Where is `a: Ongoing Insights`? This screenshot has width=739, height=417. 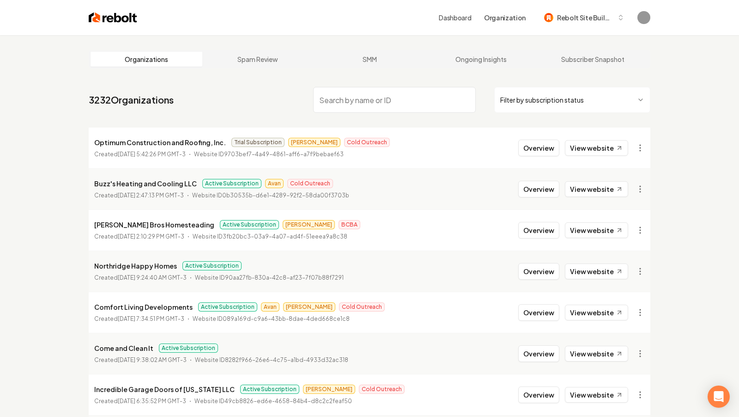
a: Ongoing Insights is located at coordinates (481, 59).